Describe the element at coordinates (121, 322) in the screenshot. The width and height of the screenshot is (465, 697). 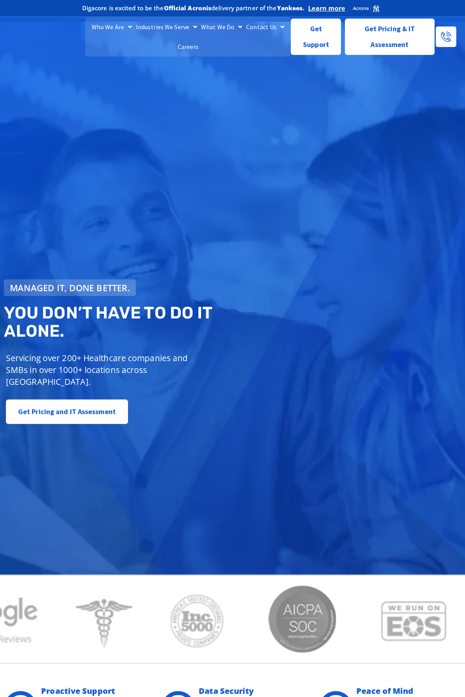
I see `h2: You don’t have to do IT alone.` at that location.